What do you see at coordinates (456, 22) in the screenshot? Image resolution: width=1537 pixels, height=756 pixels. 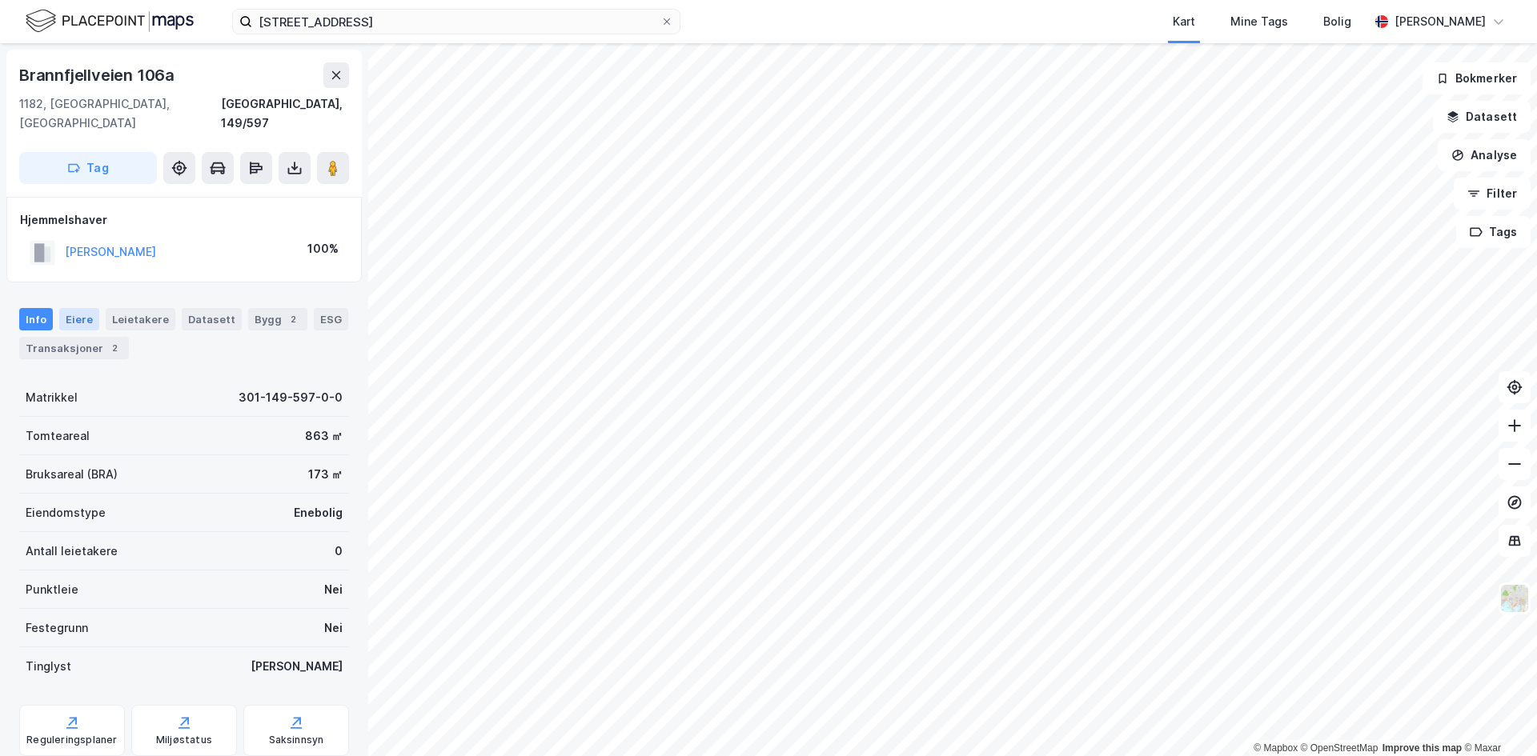 I see `input: Søk på adresse, matrikkel, gårdeiere, leietakere eller personer` at bounding box center [456, 22].